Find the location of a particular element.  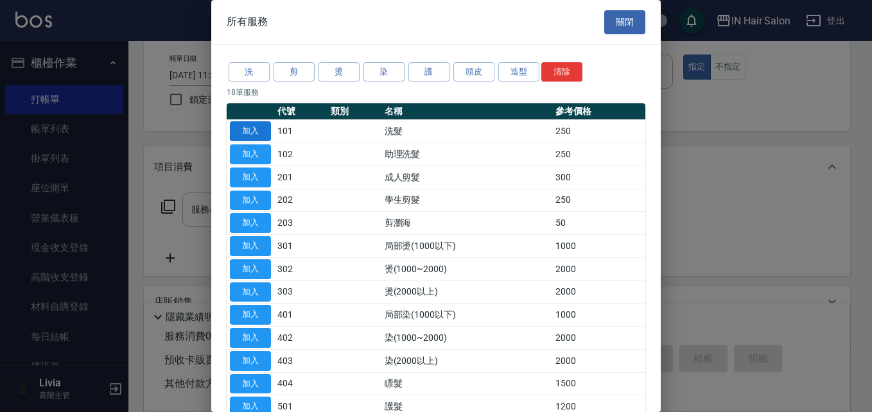

button: 洗 is located at coordinates (249, 72).